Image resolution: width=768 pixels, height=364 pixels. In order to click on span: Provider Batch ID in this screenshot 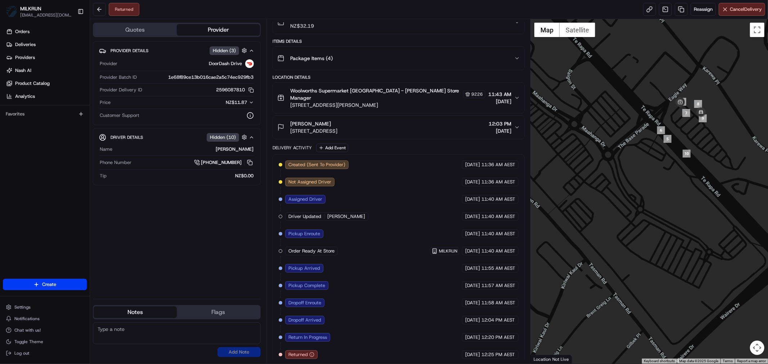, I will do `click(118, 77)`.